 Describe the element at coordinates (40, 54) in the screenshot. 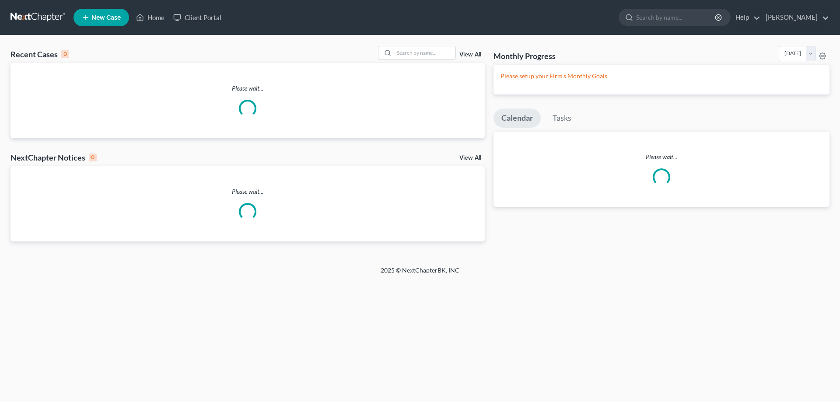

I see `div: Recent Cases` at that location.